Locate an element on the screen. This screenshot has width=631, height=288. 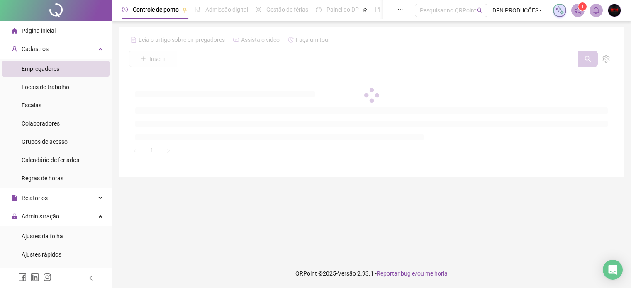
span: Locais de trabalho is located at coordinates (45, 87).